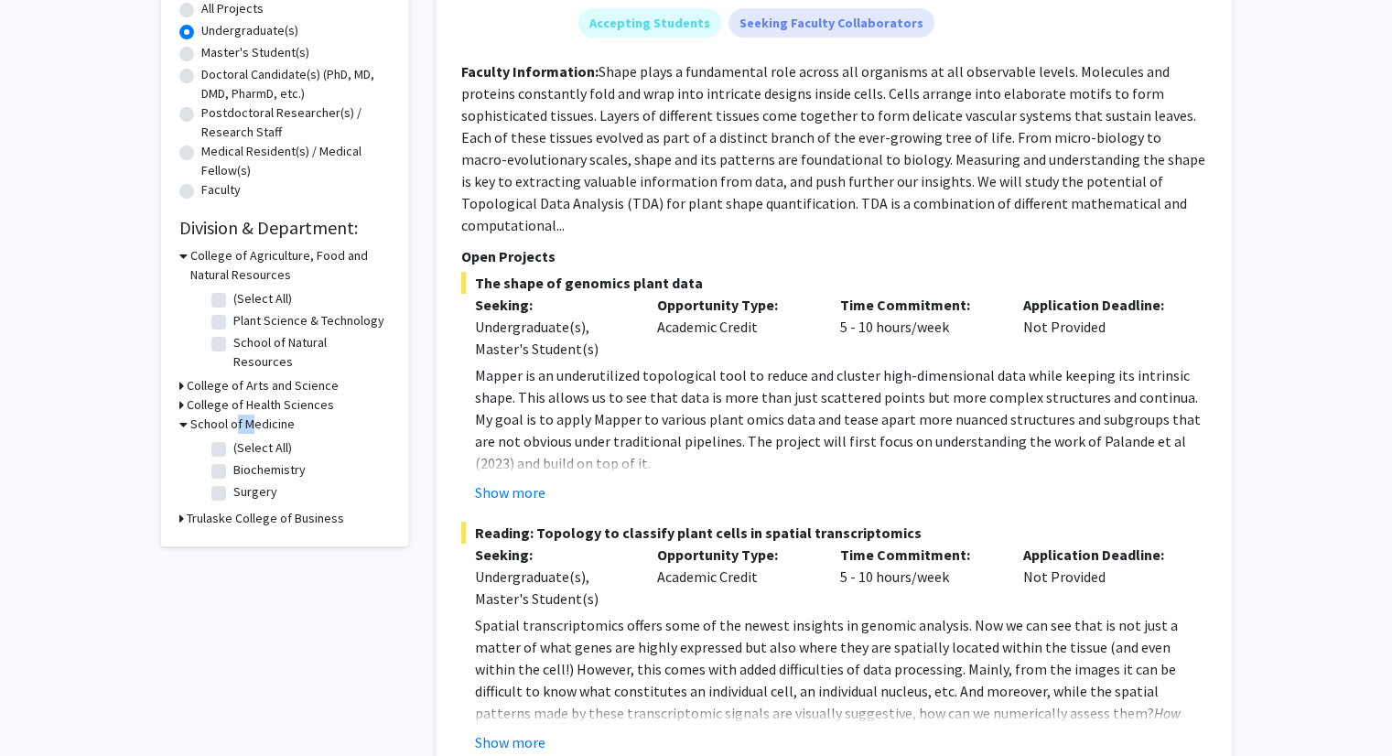 This screenshot has width=1392, height=756. Describe the element at coordinates (296, 123) in the screenshot. I see `label: Postdoctoral Researcher(s) / Research Staff` at that location.